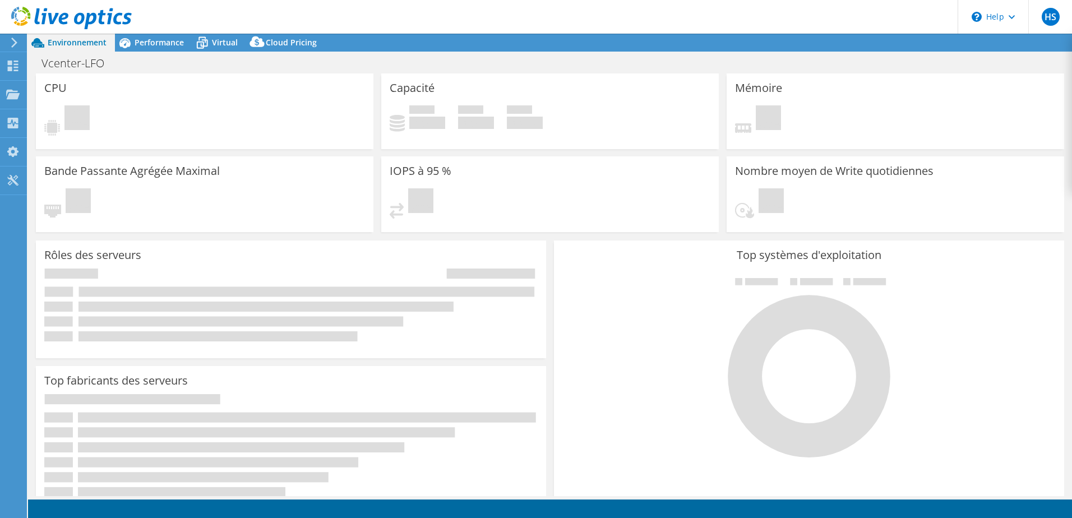 The height and width of the screenshot is (518, 1072). I want to click on h3: Top fabricants des serveurs, so click(116, 381).